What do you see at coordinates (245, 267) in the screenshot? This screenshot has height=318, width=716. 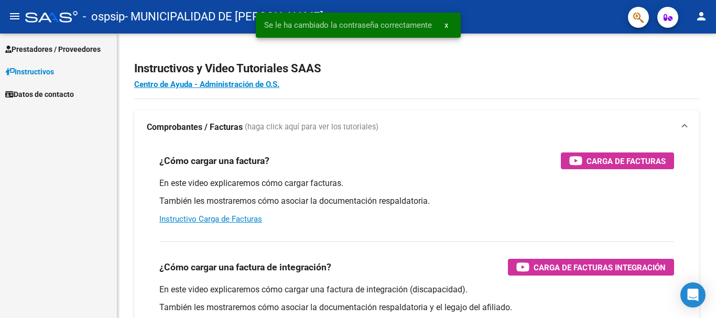 I see `h3: ¿Cómo cargar una factura de integración?` at bounding box center [245, 267].